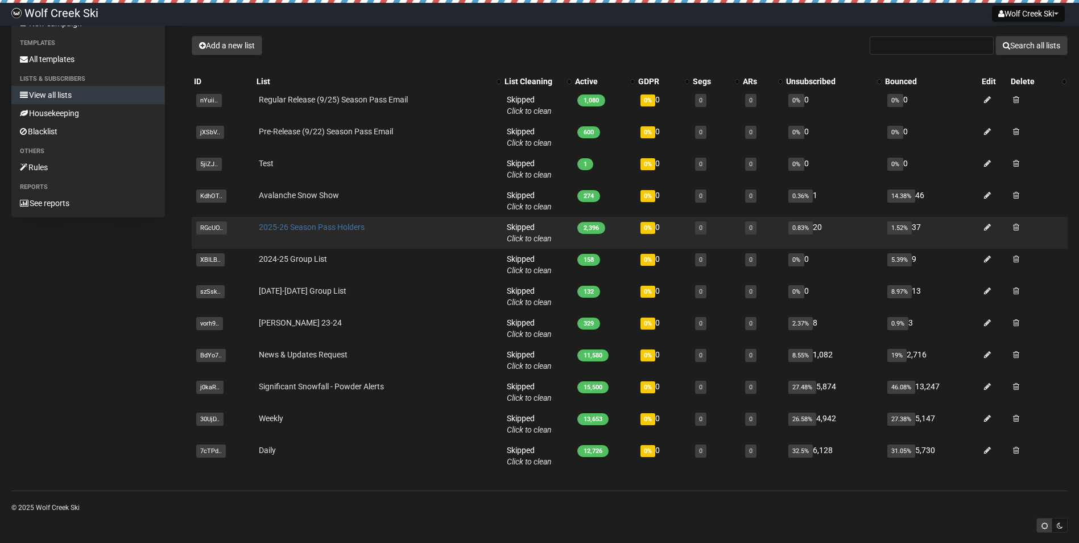 The image size is (1079, 543). What do you see at coordinates (663, 81) in the screenshot?
I see `th: GDPR: No sort applied, activate to apply an ascending sort` at bounding box center [663, 81].